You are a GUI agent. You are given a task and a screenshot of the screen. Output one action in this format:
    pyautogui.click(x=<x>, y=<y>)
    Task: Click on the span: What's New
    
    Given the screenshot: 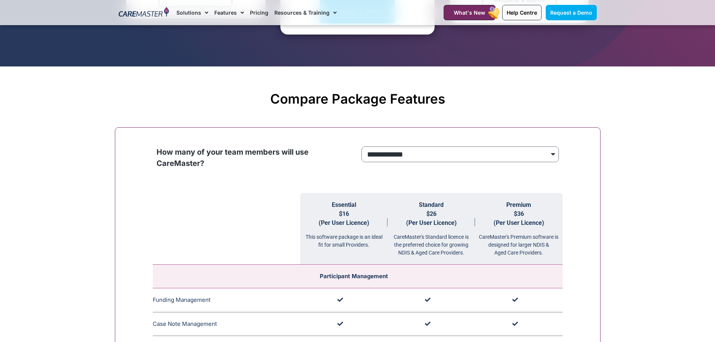 What is the action you would take?
    pyautogui.click(x=469, y=12)
    